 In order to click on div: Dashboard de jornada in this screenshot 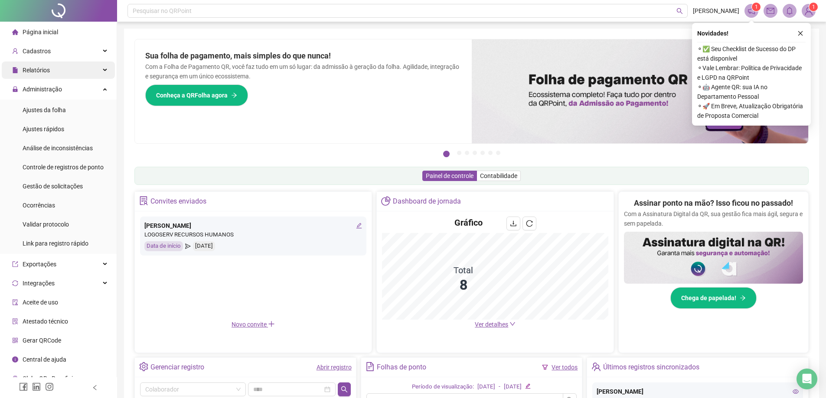, I will do `click(427, 202)`.